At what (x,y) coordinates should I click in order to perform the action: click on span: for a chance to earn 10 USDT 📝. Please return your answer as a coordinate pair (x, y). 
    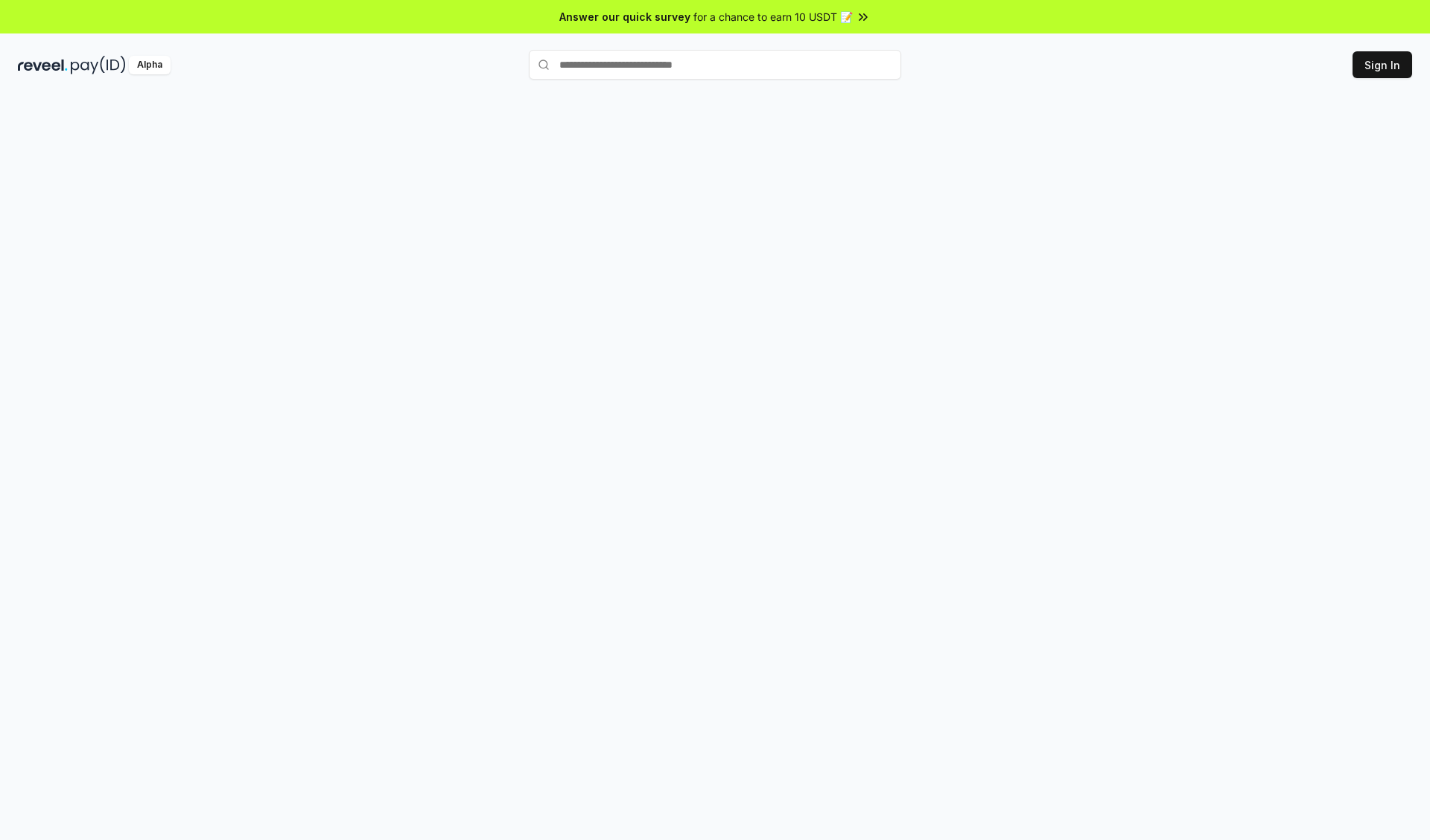
    Looking at the image, I should click on (773, 17).